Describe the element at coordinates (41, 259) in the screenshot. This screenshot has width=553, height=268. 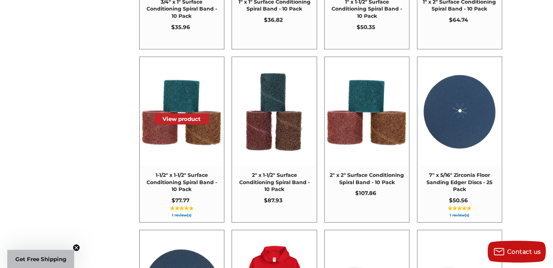
I see `div: Get Free ShippingClose teaser` at that location.